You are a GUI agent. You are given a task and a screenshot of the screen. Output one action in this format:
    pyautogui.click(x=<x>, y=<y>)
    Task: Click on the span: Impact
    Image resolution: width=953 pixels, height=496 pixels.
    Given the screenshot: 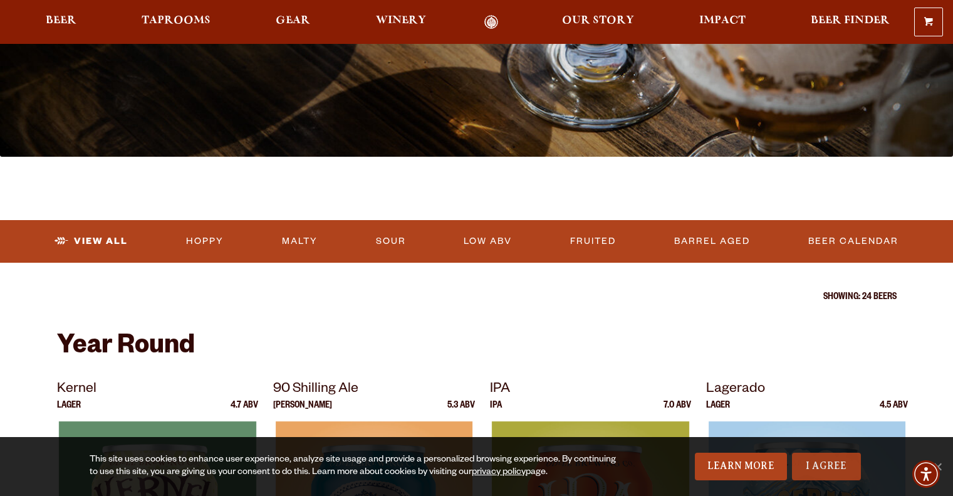 What is the action you would take?
    pyautogui.click(x=722, y=21)
    